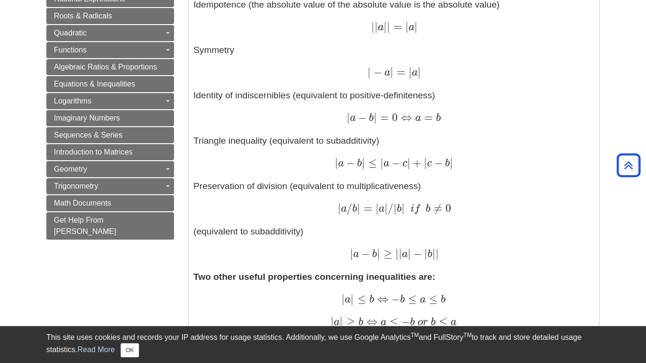 The height and width of the screenshot is (363, 646). Describe the element at coordinates (110, 169) in the screenshot. I see `a: Geometry` at that location.